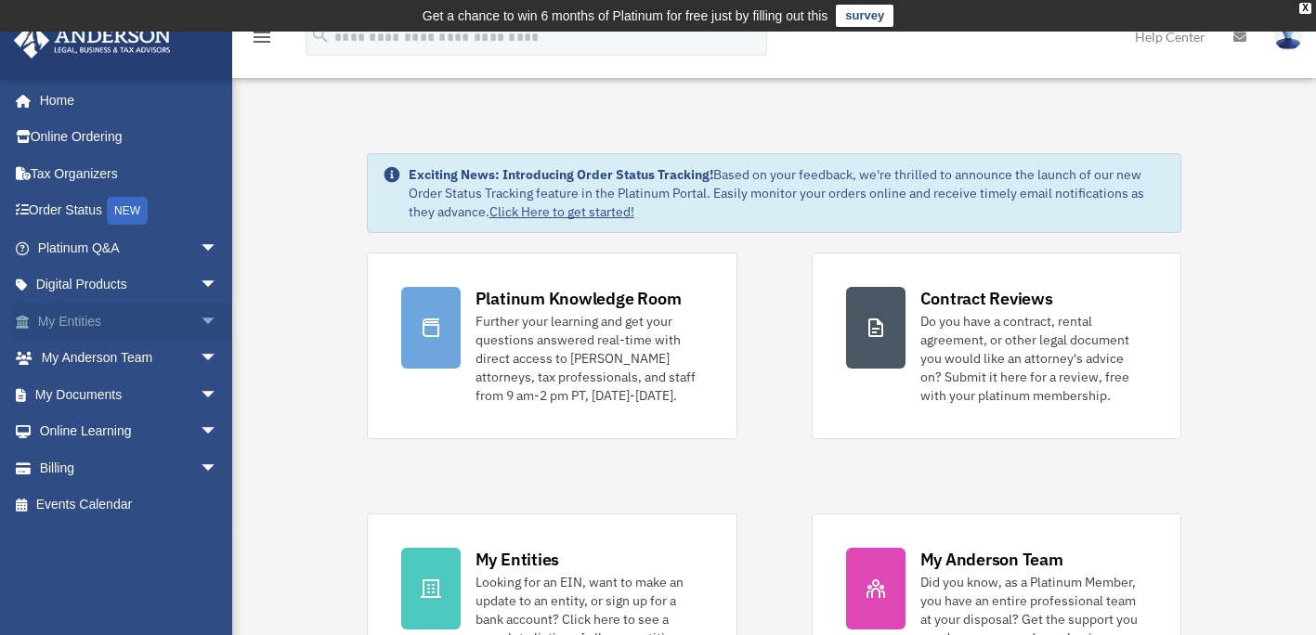 This screenshot has width=1316, height=635. I want to click on a: Home, so click(124, 100).